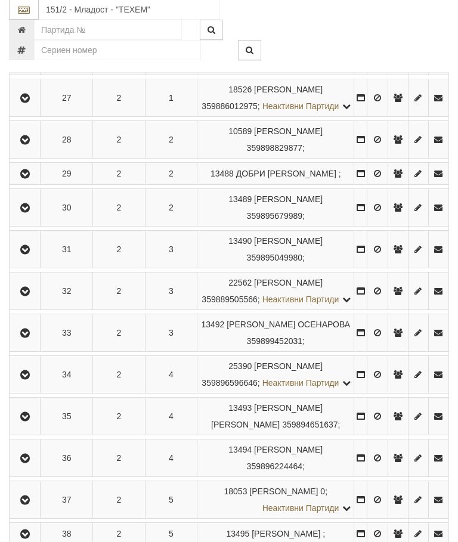  What do you see at coordinates (67, 208) in the screenshot?
I see `td: 30` at bounding box center [67, 208].